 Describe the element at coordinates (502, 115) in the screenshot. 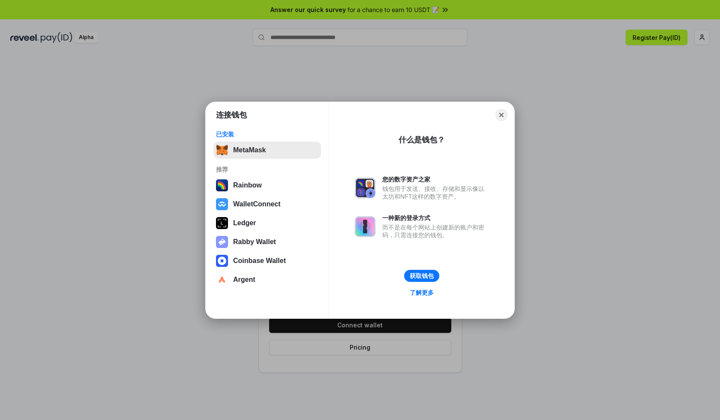

I see `button: Close` at that location.